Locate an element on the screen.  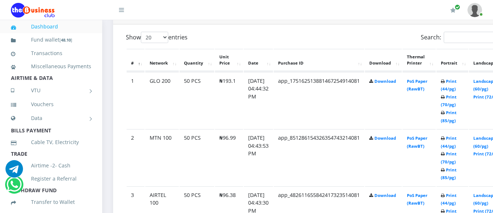
a: Cable TV, Electricity is located at coordinates (51, 142).